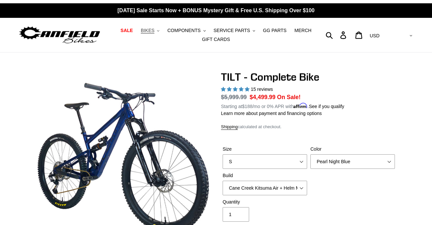 This screenshot has width=432, height=225. Describe the element at coordinates (264, 176) in the screenshot. I see `label: Build` at that location.